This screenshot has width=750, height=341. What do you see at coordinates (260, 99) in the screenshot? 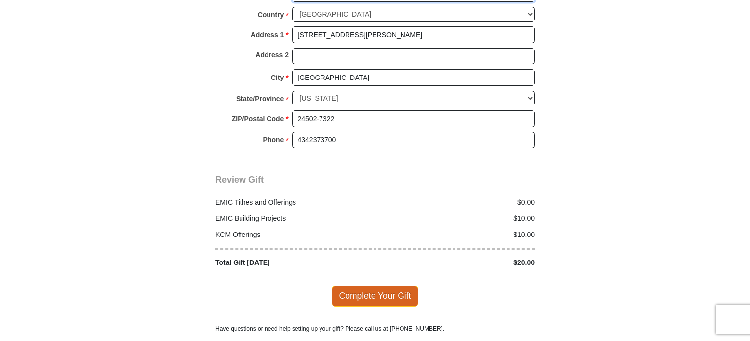
I see `strong: State/Province` at bounding box center [260, 99].